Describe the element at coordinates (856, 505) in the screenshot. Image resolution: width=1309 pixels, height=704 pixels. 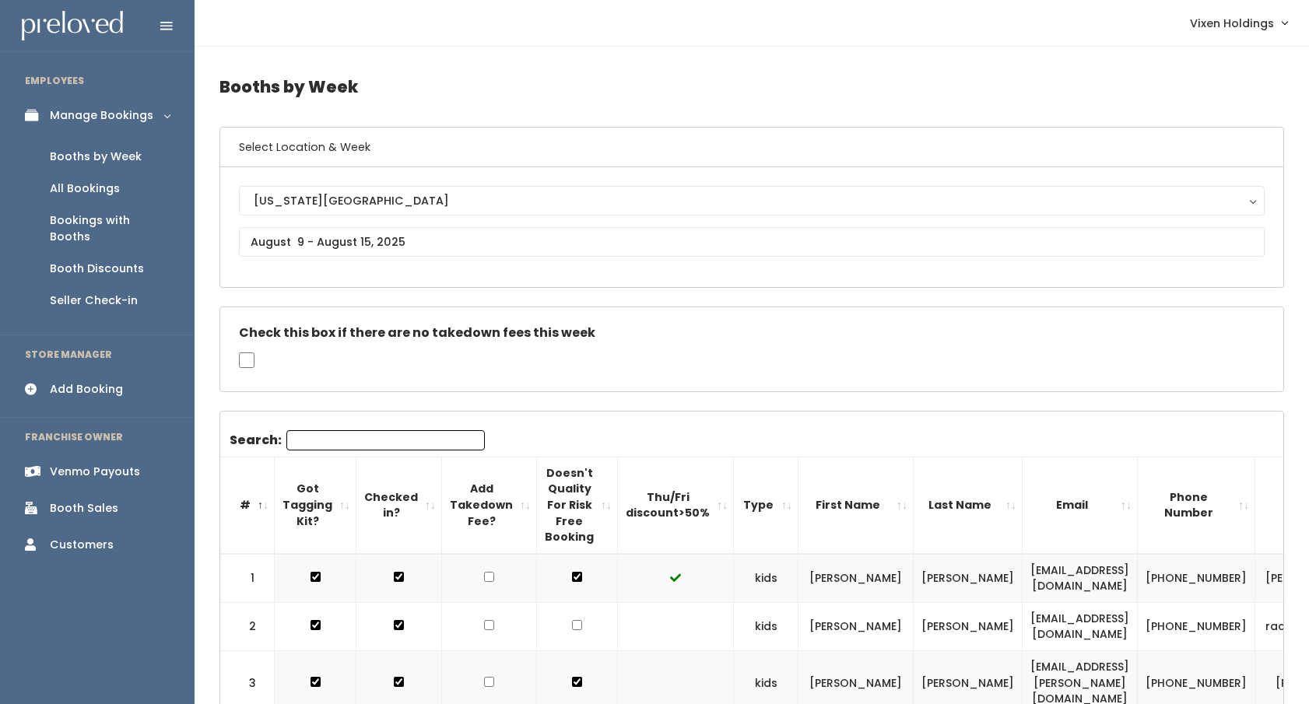
I see `th: First Name: activate to sort column ascending` at that location.